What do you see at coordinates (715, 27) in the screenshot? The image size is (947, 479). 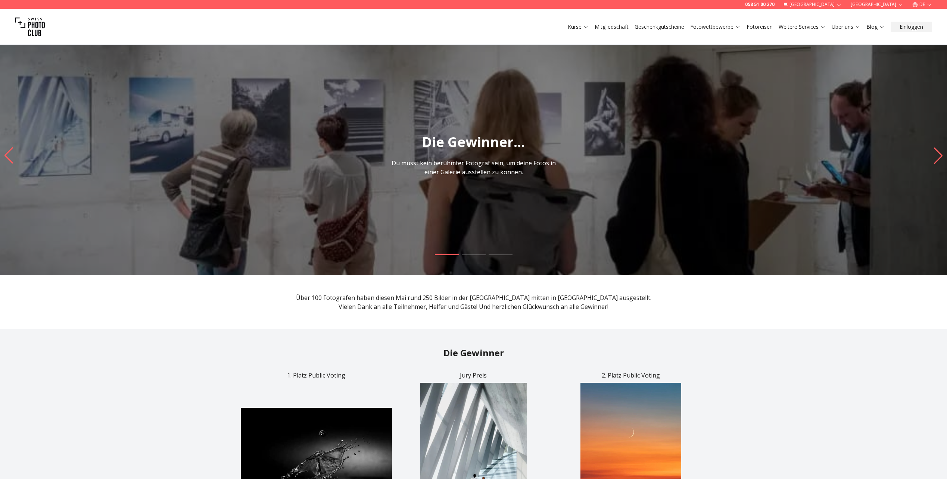 I see `a: Fotowettbewerbe` at bounding box center [715, 27].